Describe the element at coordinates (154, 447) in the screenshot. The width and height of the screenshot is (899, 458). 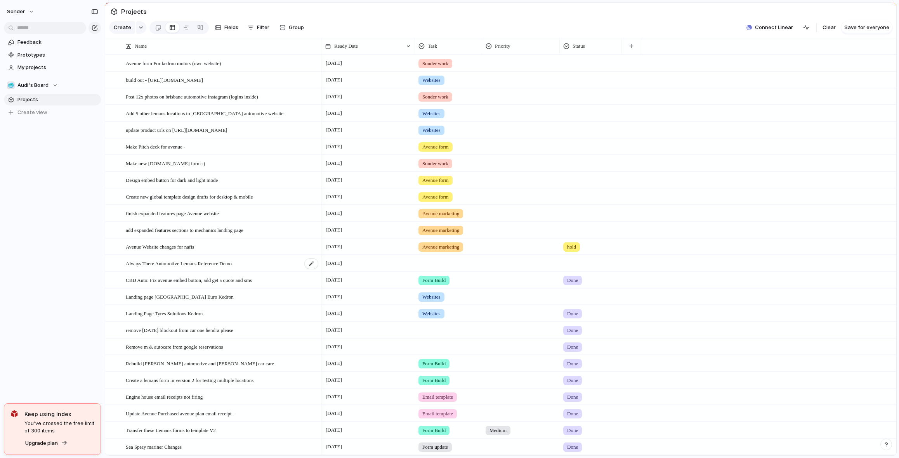
I see `span: Sea Spray mariner Changes` at that location.